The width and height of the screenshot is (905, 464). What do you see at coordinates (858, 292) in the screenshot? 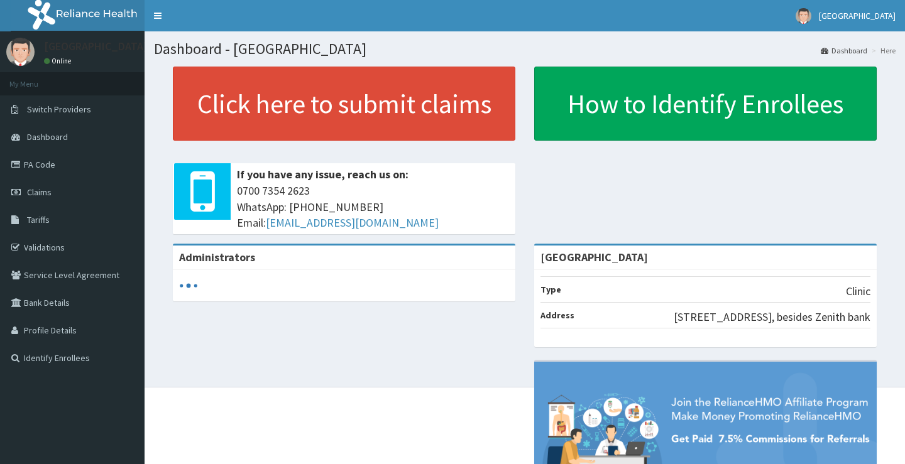
I see `p: Clinic` at bounding box center [858, 292].